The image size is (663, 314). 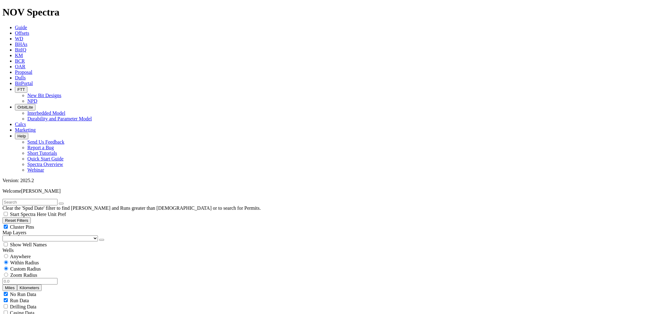 I want to click on span: BHAs, so click(x=21, y=44).